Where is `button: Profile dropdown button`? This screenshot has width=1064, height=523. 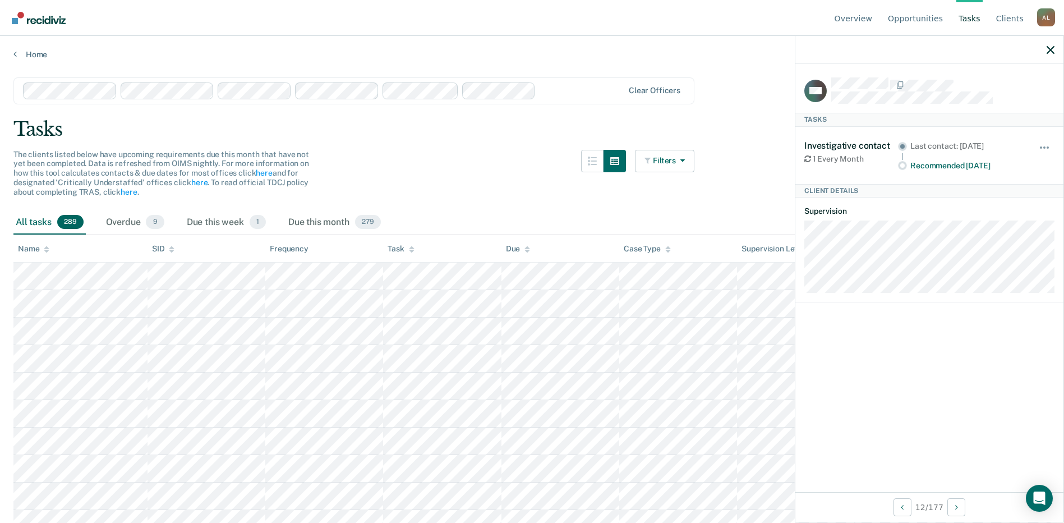 button: Profile dropdown button is located at coordinates (1046, 17).